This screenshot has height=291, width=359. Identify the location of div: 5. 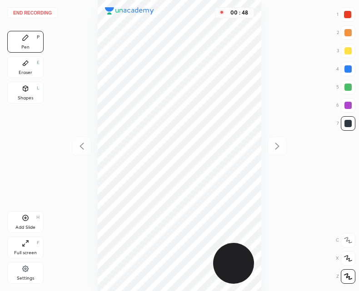
(346, 87).